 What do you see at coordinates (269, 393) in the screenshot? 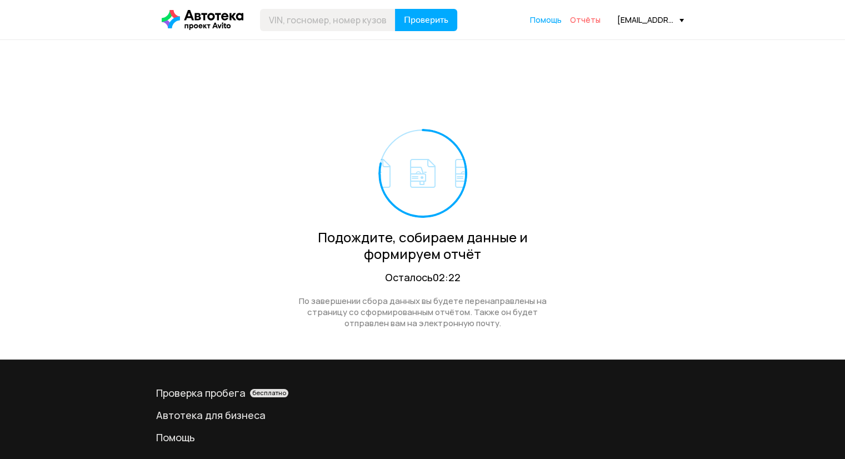
I see `span: бесплатно` at bounding box center [269, 393].